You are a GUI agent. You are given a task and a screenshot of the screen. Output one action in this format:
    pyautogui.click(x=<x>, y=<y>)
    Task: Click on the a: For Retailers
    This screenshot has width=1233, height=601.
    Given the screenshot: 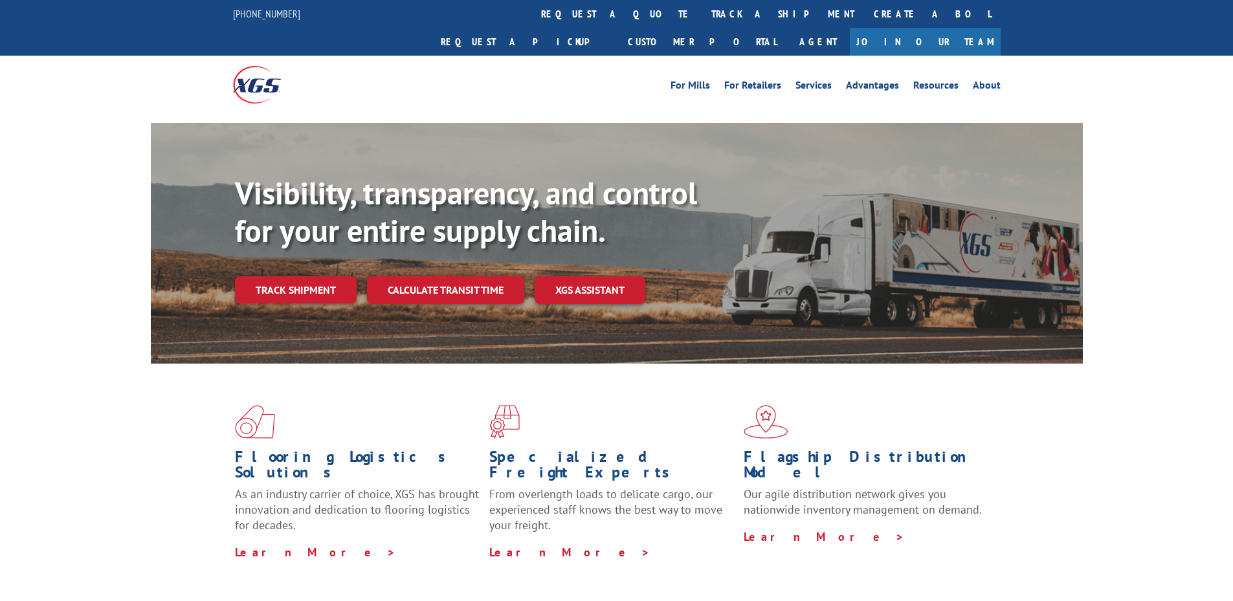 What is the action you would take?
    pyautogui.click(x=753, y=87)
    